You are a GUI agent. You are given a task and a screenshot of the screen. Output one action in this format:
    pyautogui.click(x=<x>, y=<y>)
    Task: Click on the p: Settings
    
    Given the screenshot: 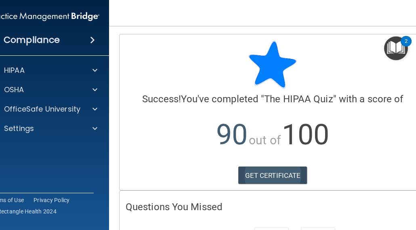 What is the action you would take?
    pyautogui.click(x=19, y=128)
    